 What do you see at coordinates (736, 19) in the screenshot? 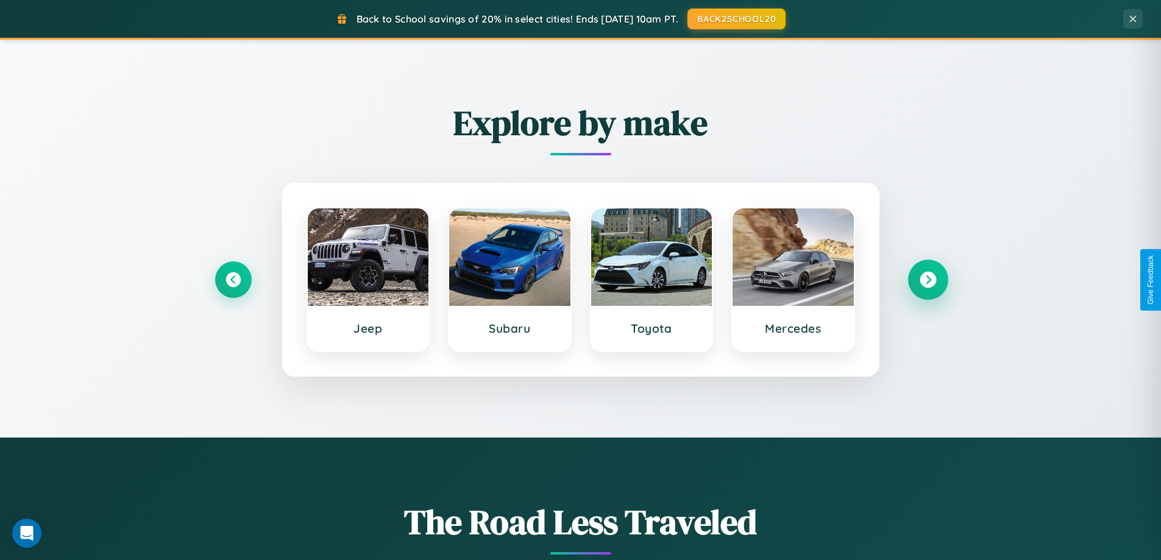
I see `button: BACK2SCHOOL20` at bounding box center [736, 19].